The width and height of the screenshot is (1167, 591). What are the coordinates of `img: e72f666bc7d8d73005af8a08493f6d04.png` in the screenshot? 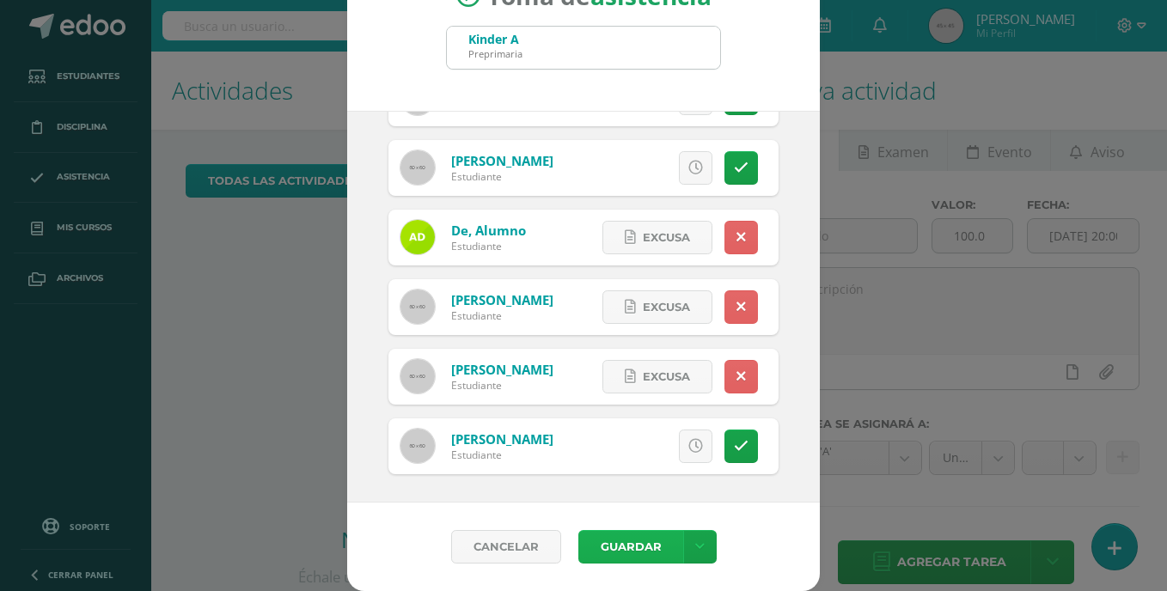 It's located at (418, 237).